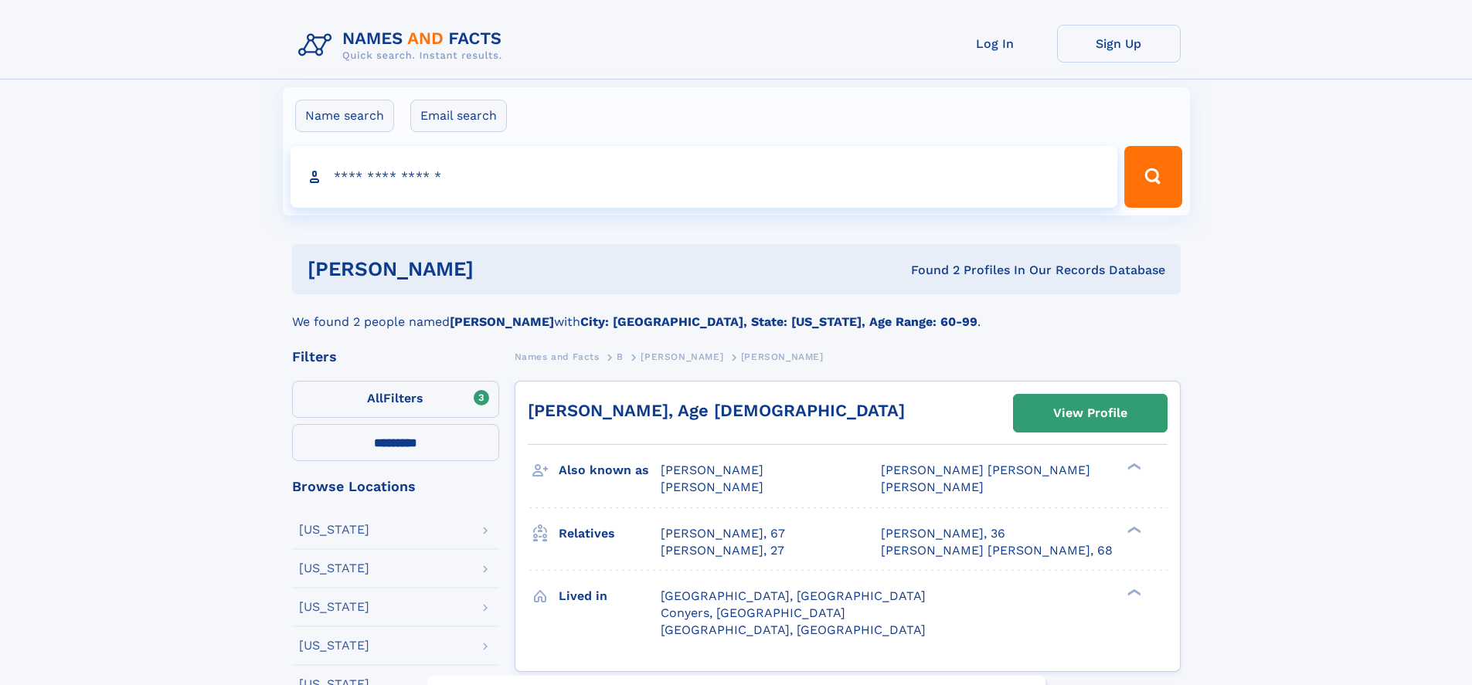  What do you see at coordinates (620, 357) in the screenshot?
I see `span: B` at bounding box center [620, 357].